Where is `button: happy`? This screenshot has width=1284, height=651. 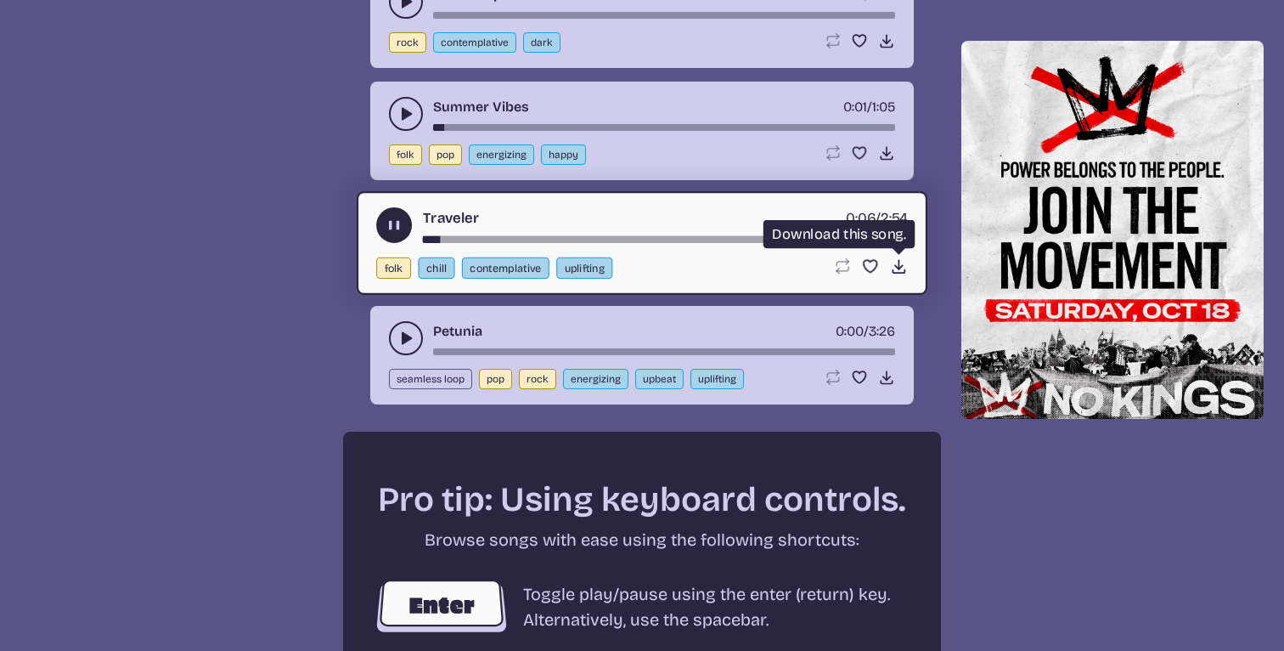 button: happy is located at coordinates (563, 155).